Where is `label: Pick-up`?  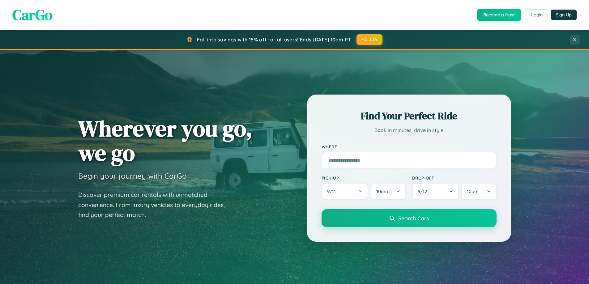 label: Pick-up is located at coordinates (364, 178).